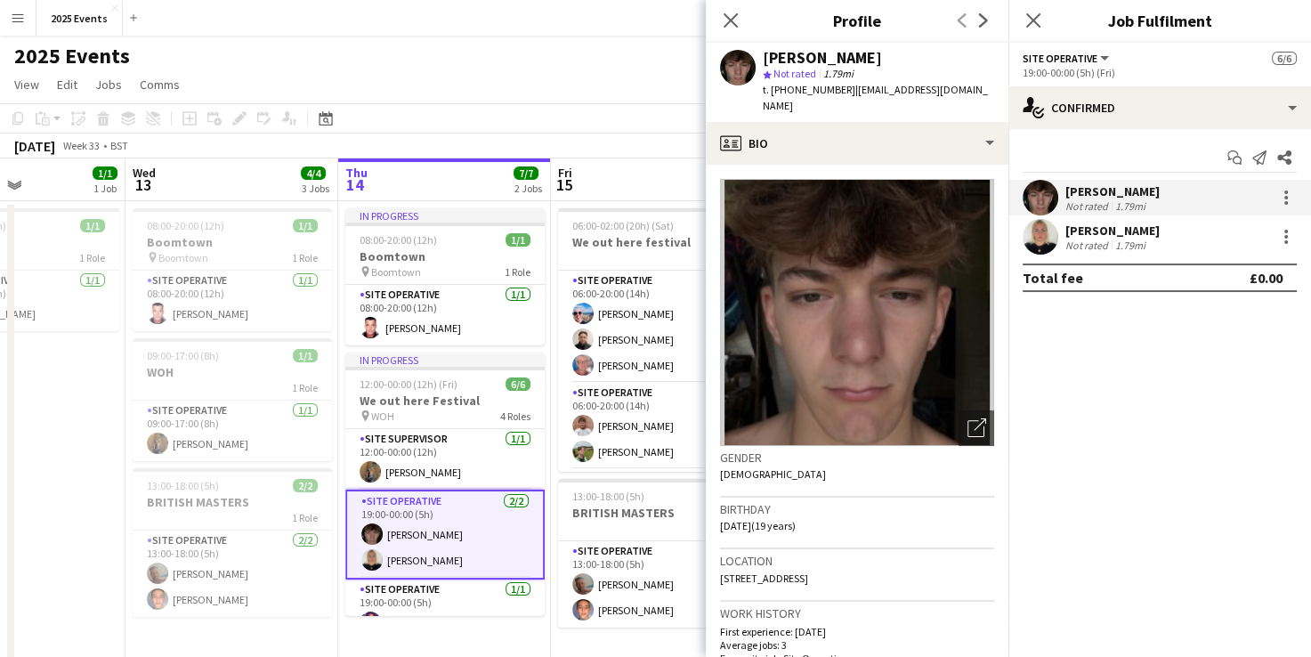 Image resolution: width=1311 pixels, height=657 pixels. What do you see at coordinates (79, 18) in the screenshot?
I see `button: 2025 Events` at bounding box center [79, 18].